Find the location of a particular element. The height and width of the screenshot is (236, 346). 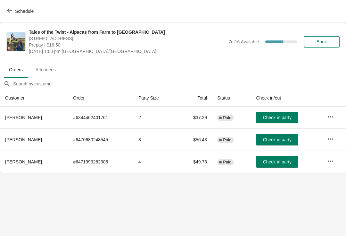

td: $37.29 is located at coordinates (195, 117).